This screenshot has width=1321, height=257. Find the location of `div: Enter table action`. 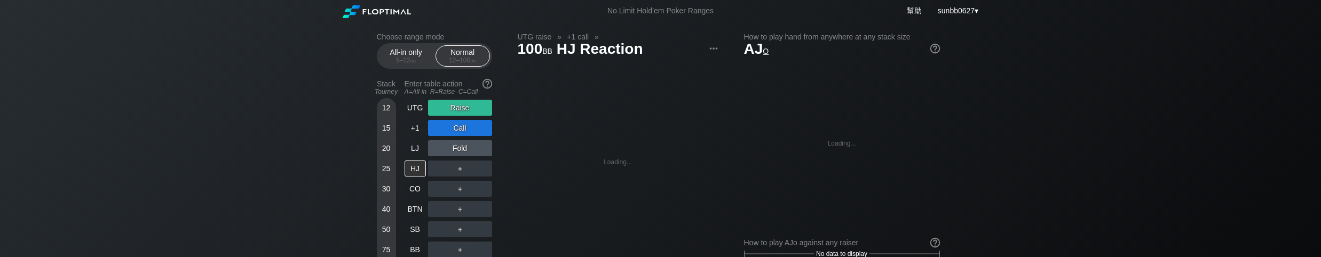

div: Enter table action is located at coordinates (448, 88).